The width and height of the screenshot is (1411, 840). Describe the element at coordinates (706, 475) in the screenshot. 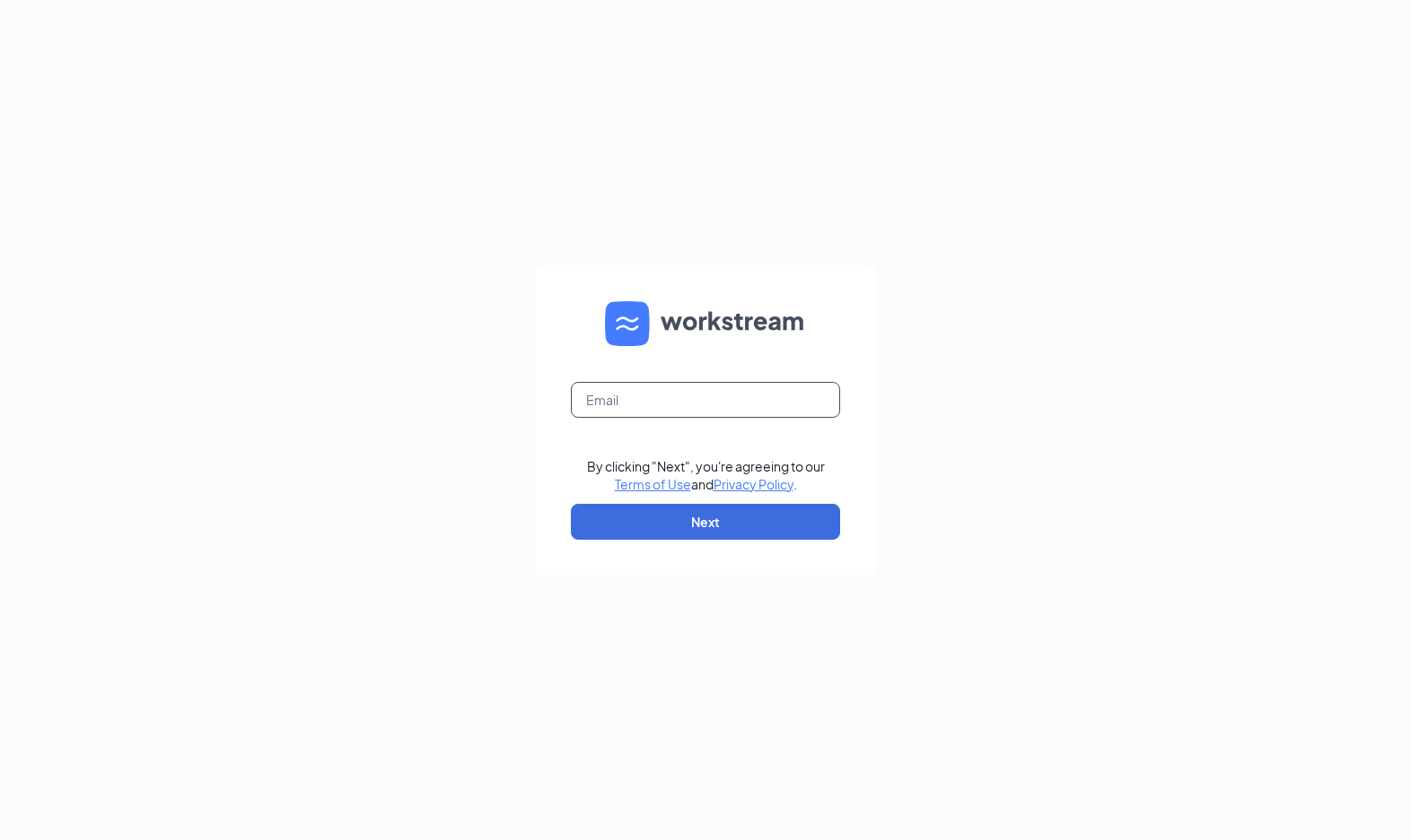

I see `div: By clicking "Next", you're agreeing to our and .` at that location.